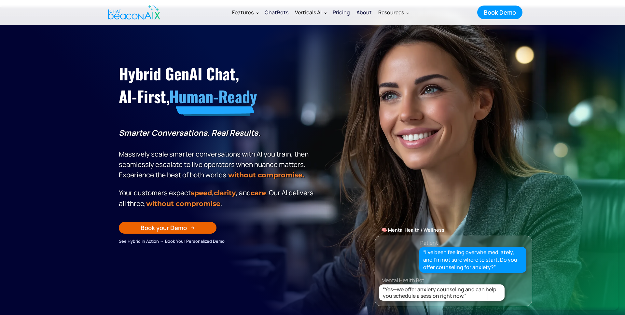  What do you see at coordinates (499, 12) in the screenshot?
I see `a: Book Demo` at bounding box center [499, 12].